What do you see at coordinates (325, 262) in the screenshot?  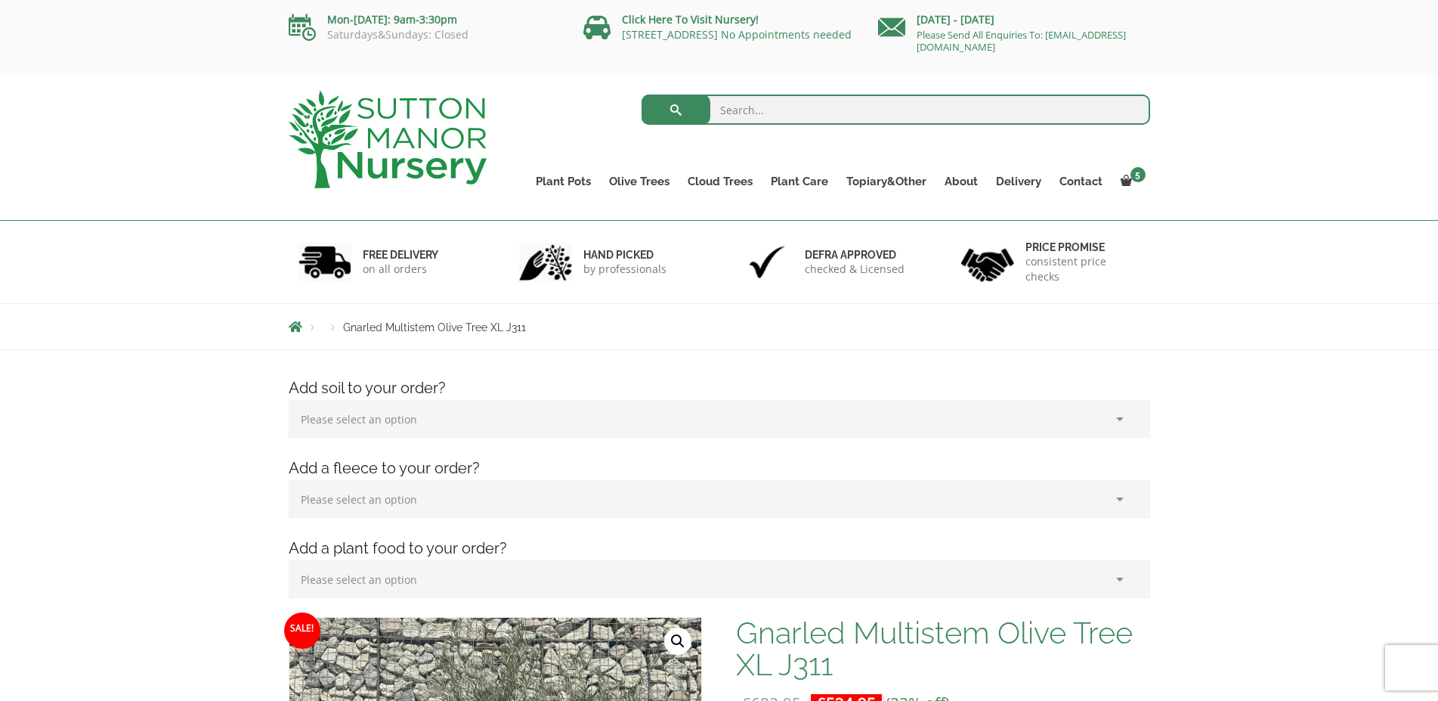 I see `img: 1.jpg` at bounding box center [325, 262].